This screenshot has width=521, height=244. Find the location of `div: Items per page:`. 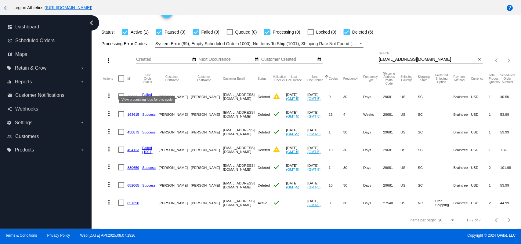

div: Items per page: is located at coordinates (423, 220).